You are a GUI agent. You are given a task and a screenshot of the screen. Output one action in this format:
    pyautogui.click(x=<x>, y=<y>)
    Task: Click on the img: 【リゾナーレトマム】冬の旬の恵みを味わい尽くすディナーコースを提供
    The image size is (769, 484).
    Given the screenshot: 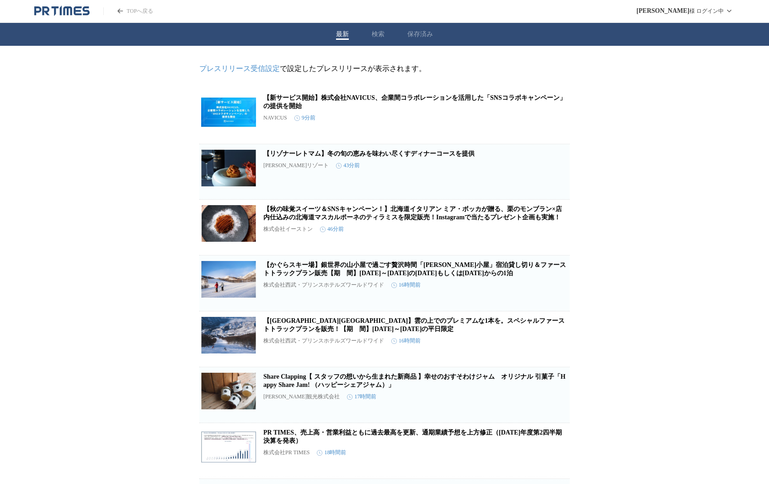 What is the action you would take?
    pyautogui.click(x=229, y=168)
    